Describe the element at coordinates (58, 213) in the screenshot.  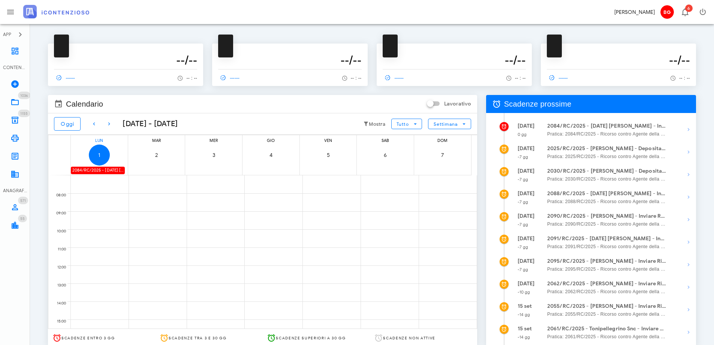
I see `div: 09:00` at that location.